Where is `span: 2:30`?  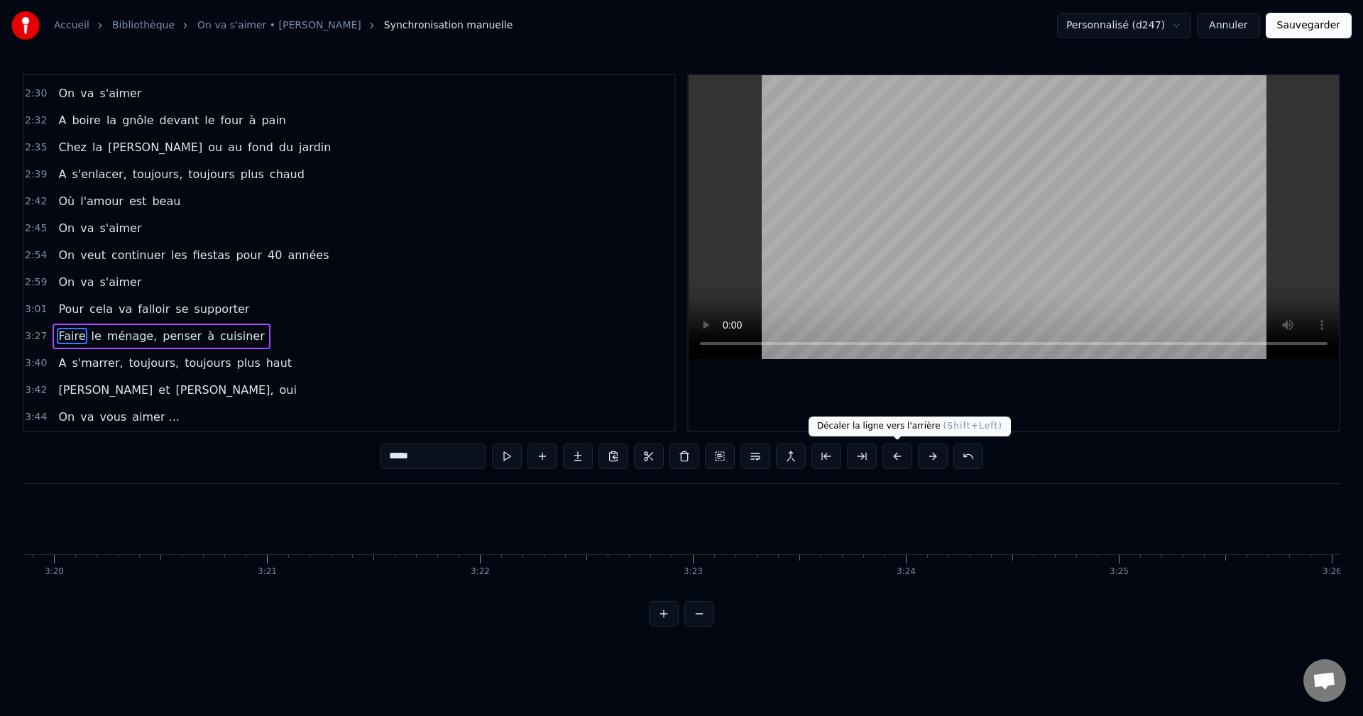
span: 2:30 is located at coordinates (35, 94).